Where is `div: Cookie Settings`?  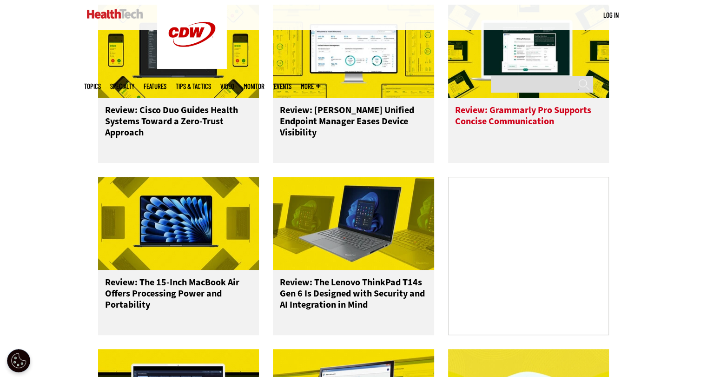 div: Cookie Settings is located at coordinates (19, 360).